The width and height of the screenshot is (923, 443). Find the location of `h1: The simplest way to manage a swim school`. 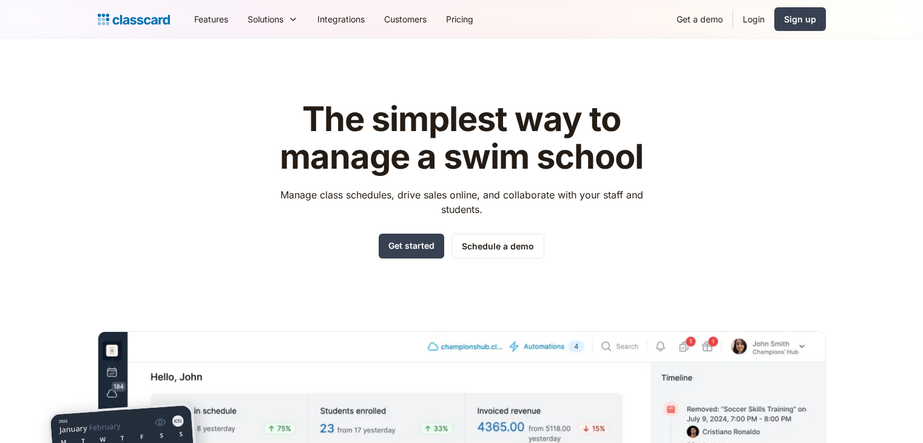

h1: The simplest way to manage a swim school is located at coordinates (461, 138).